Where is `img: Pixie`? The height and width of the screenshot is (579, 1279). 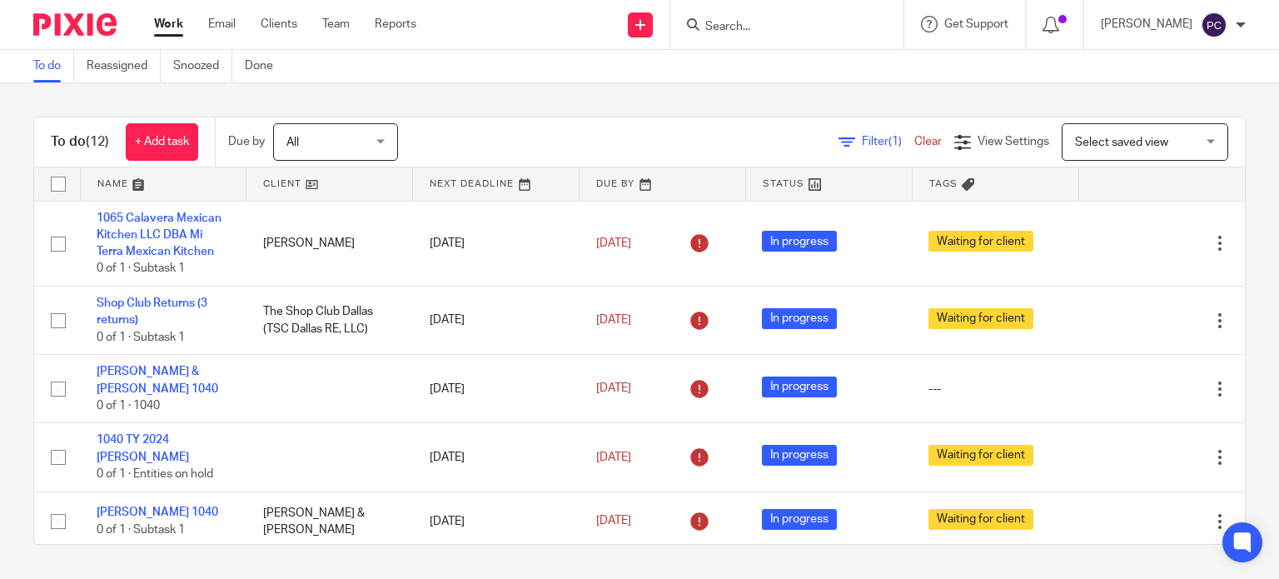
img: Pixie is located at coordinates (75, 24).